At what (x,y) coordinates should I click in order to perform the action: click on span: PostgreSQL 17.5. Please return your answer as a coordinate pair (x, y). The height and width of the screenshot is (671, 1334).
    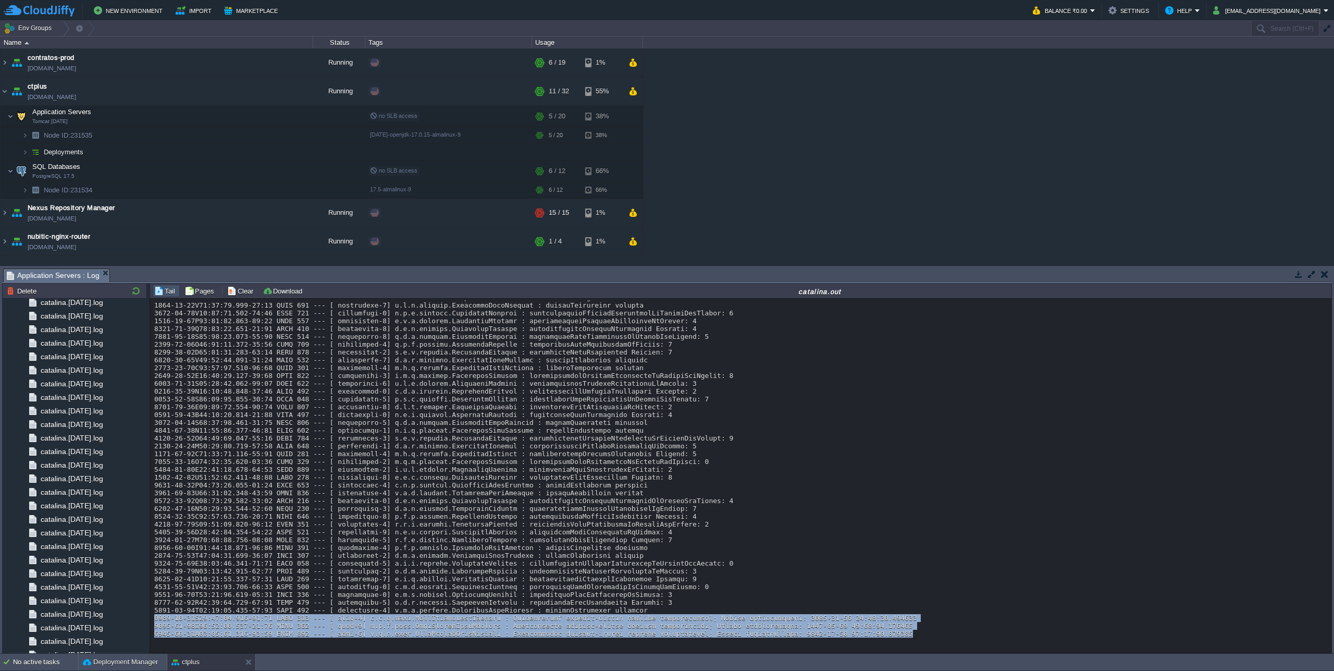
    Looking at the image, I should click on (53, 176).